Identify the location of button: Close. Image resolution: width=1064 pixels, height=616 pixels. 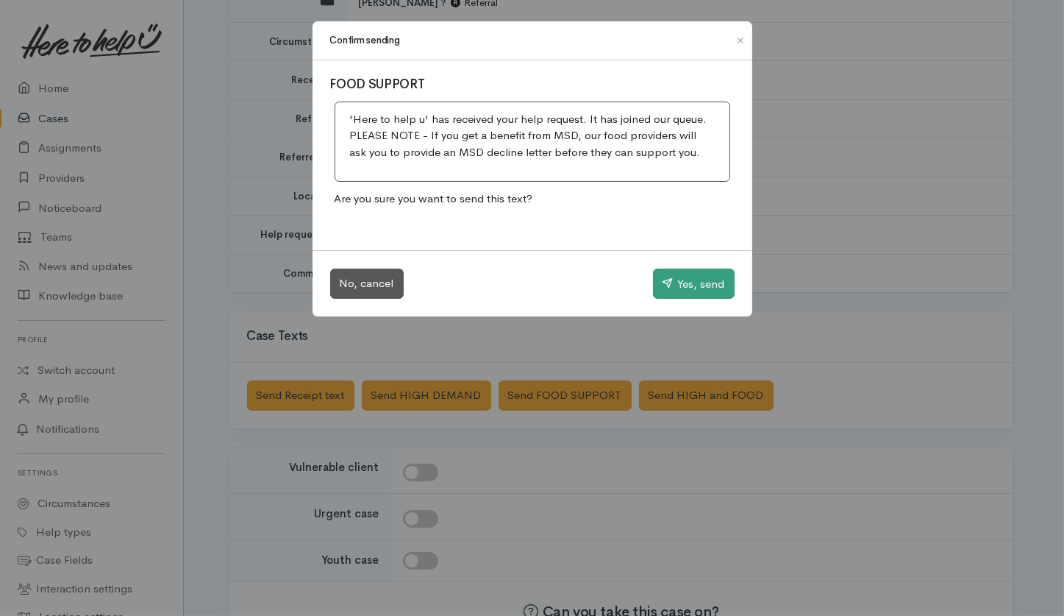
(741, 40).